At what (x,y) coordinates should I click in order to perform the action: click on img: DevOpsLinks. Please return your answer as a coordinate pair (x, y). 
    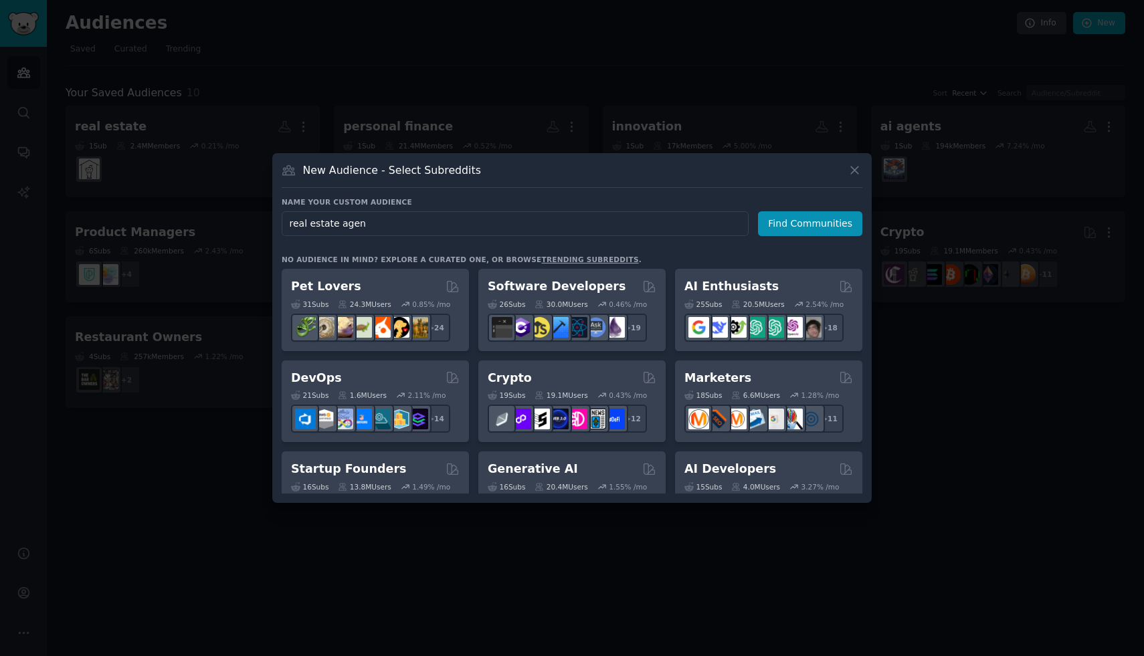
    Looking at the image, I should click on (361, 419).